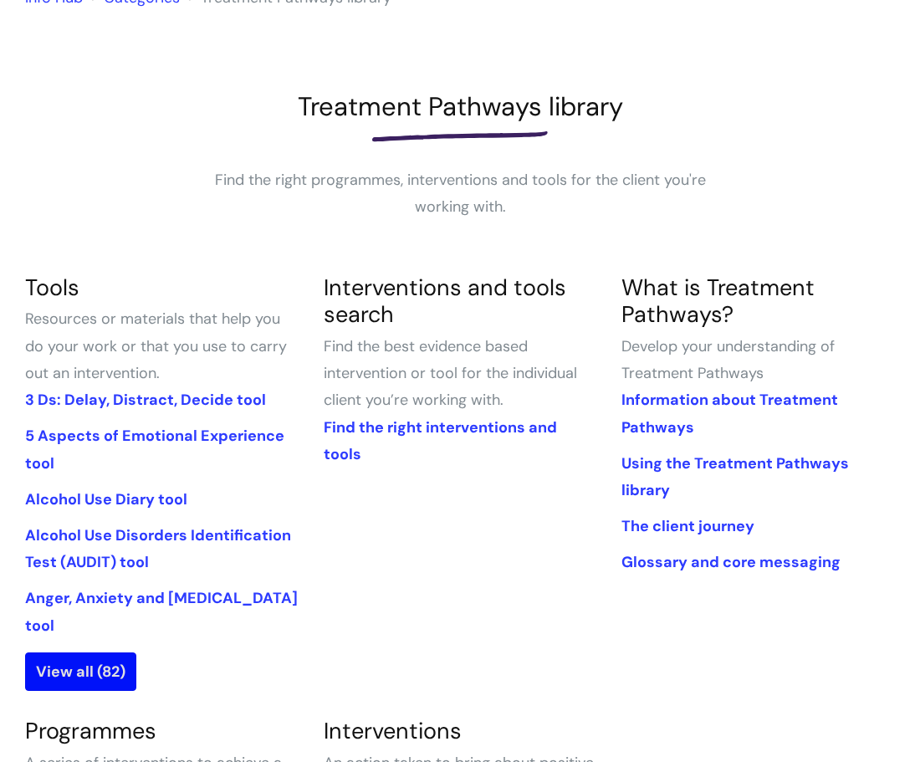 Image resolution: width=920 pixels, height=762 pixels. What do you see at coordinates (735, 477) in the screenshot?
I see `a: Using the Treatment Pathways library` at bounding box center [735, 477].